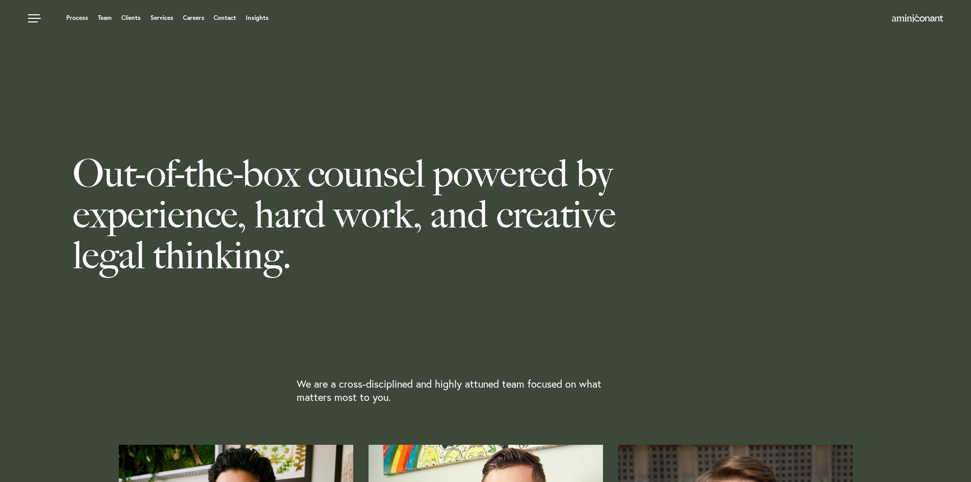 The image size is (971, 482). What do you see at coordinates (460, 391) in the screenshot?
I see `p: We are a cross-disciplined and highly attuned team focused on what matters most to you.` at bounding box center [460, 391].